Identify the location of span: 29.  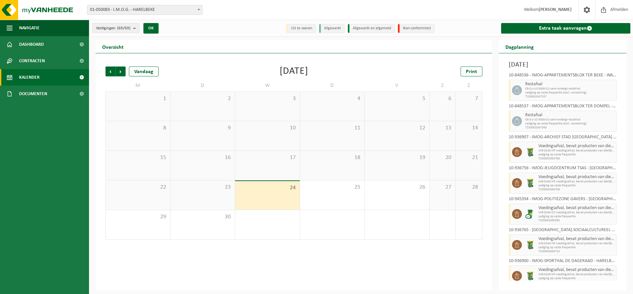
(138, 217).